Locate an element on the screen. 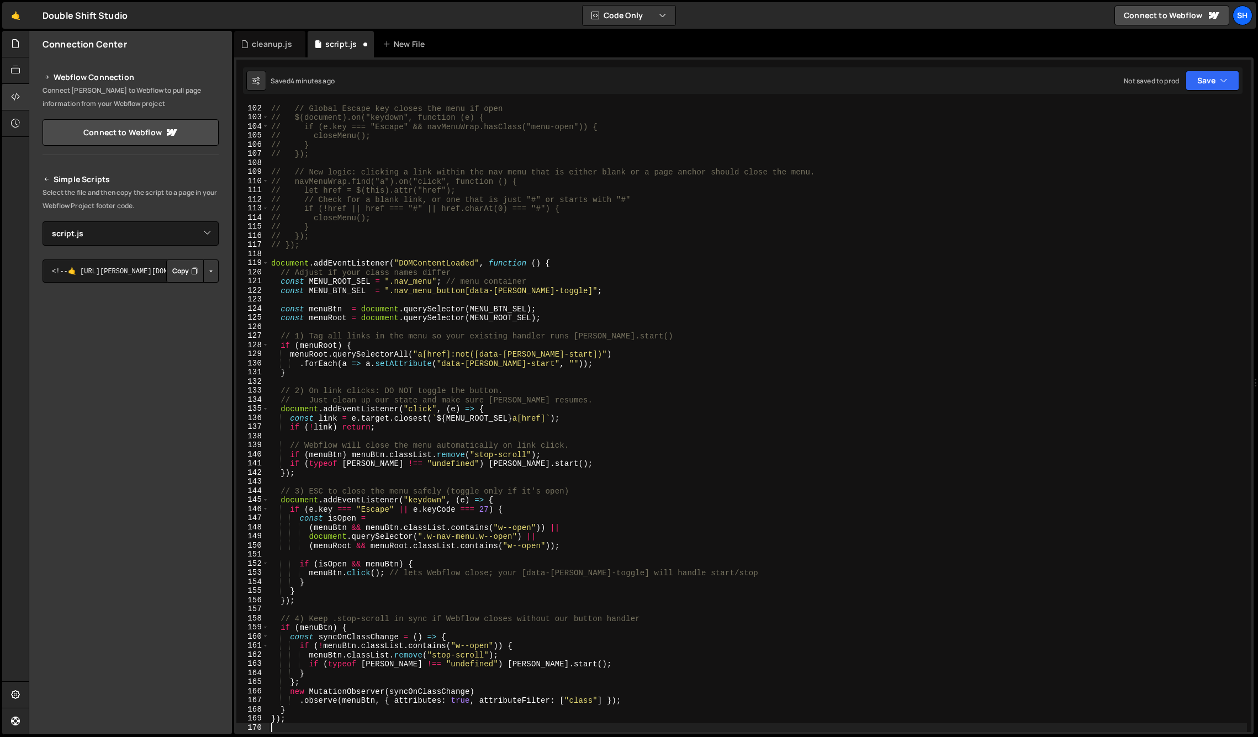  p: Select the file and then copy the script to a page in your Webflow Project footer code. is located at coordinates (130, 199).